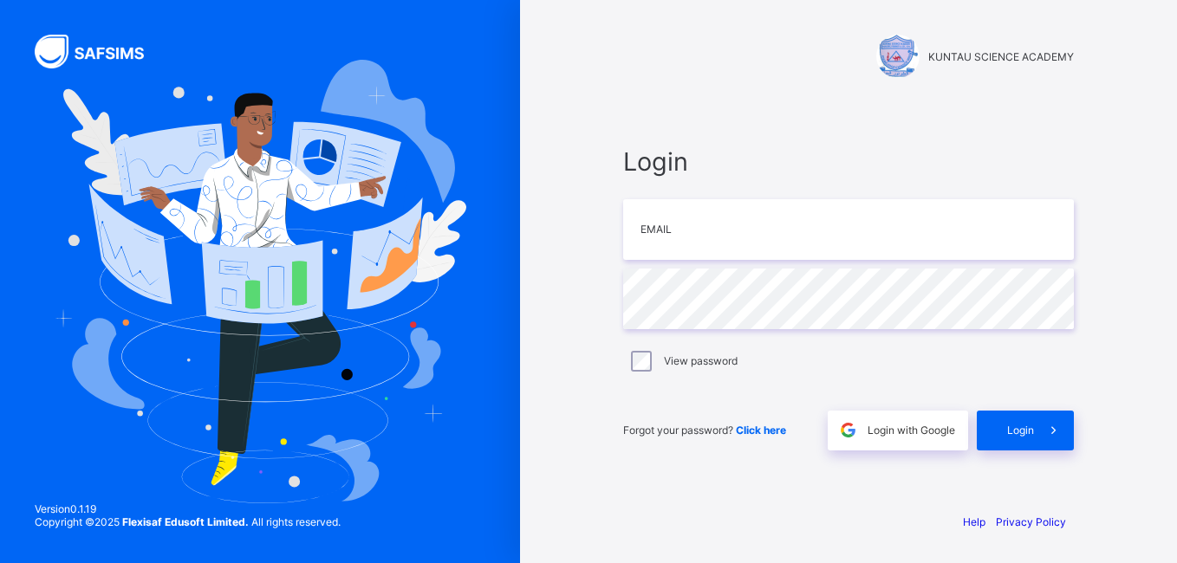 The height and width of the screenshot is (563, 1177). What do you see at coordinates (1031, 522) in the screenshot?
I see `a: Privacy Policy` at bounding box center [1031, 522].